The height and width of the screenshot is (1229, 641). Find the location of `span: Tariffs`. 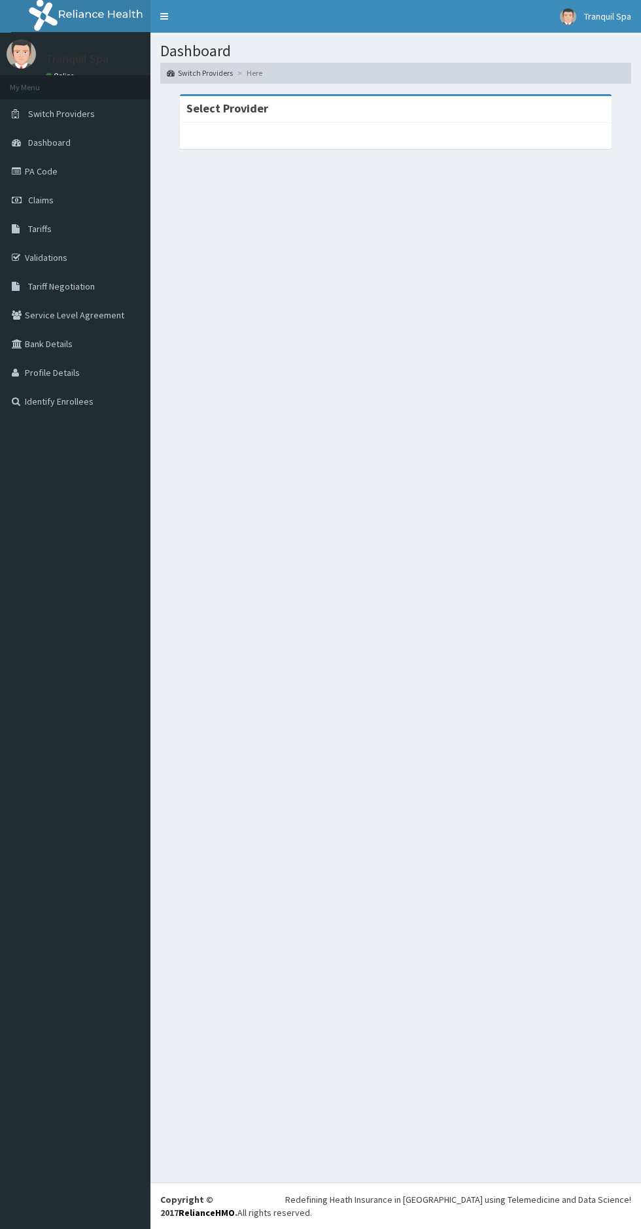

span: Tariffs is located at coordinates (40, 229).